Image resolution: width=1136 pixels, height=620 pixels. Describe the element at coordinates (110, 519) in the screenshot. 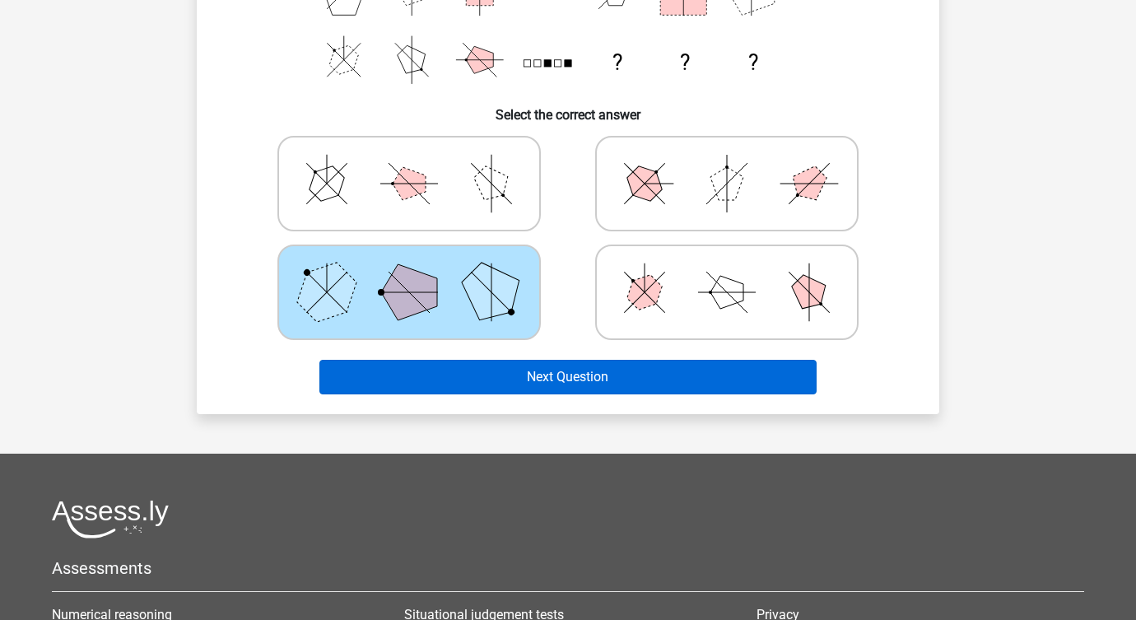

I see `img: Assessly logo` at that location.